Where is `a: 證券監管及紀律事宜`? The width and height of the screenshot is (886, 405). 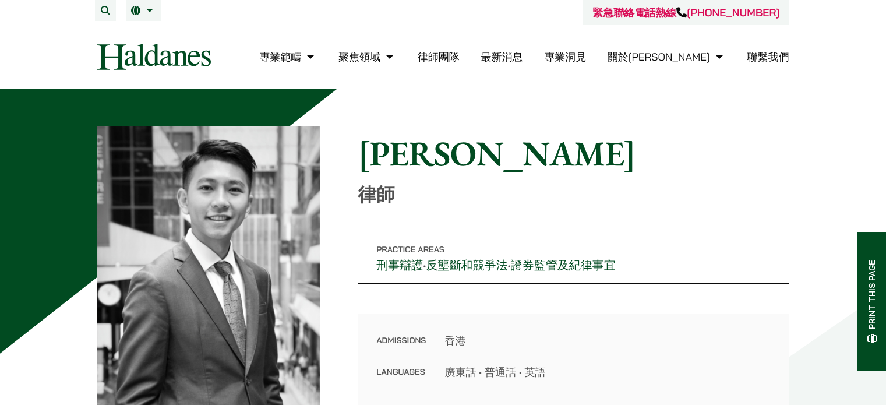 a: 證券監管及紀律事宜 is located at coordinates (563, 265).